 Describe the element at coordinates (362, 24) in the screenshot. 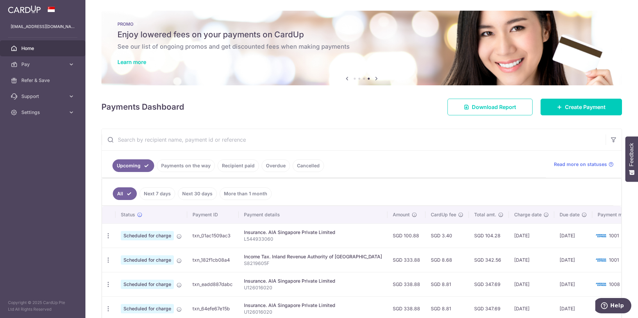

I see `p: PROMO` at that location.